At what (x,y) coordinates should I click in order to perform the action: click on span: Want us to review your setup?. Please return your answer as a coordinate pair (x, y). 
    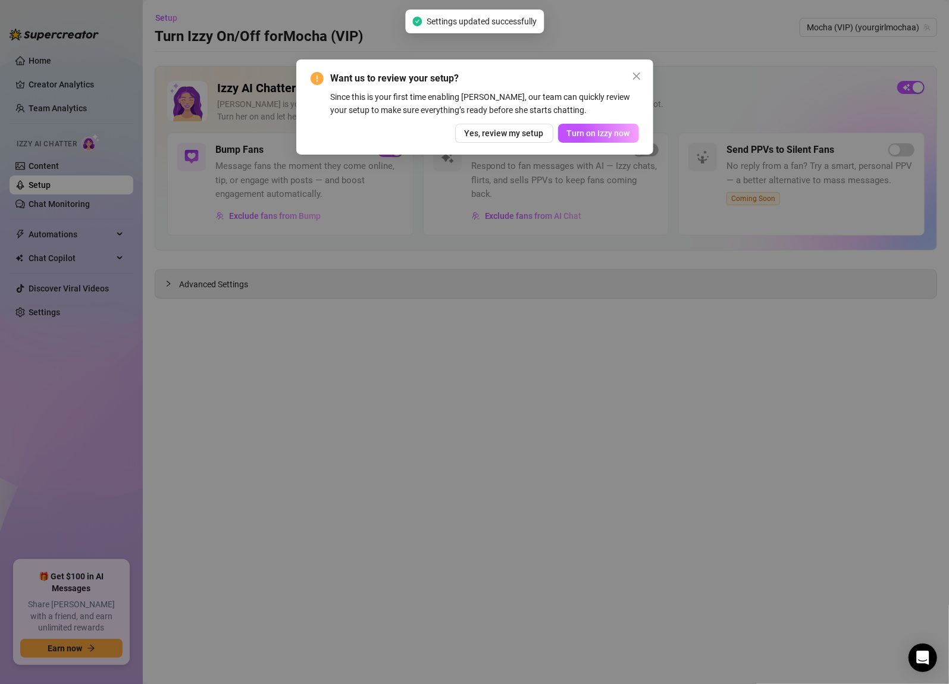
    Looking at the image, I should click on (485, 79).